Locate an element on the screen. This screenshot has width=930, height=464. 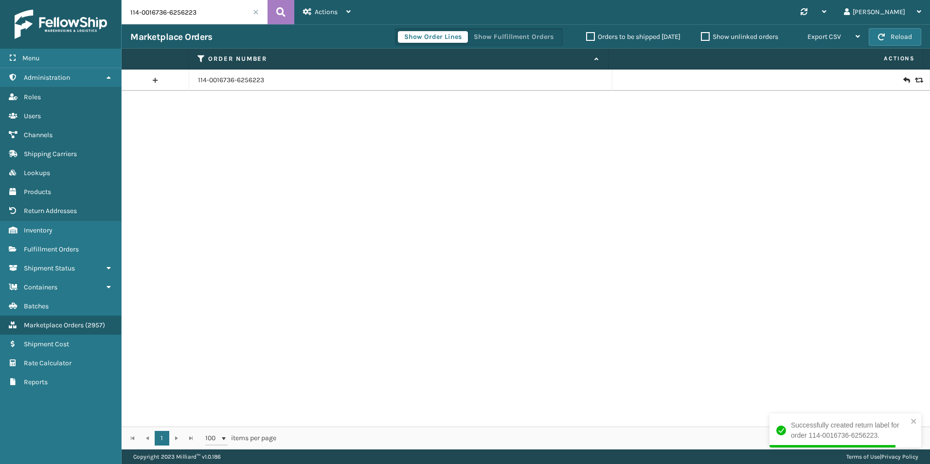
span: Batches is located at coordinates (36, 306).